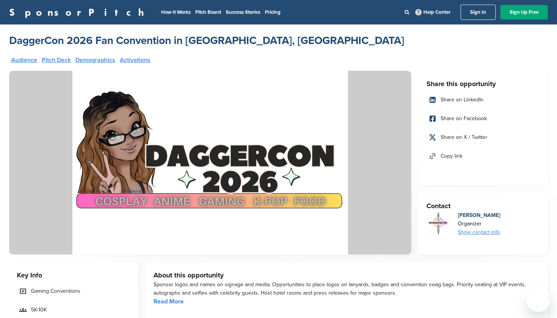 Image resolution: width=557 pixels, height=318 pixels. I want to click on a: Read More, so click(168, 302).